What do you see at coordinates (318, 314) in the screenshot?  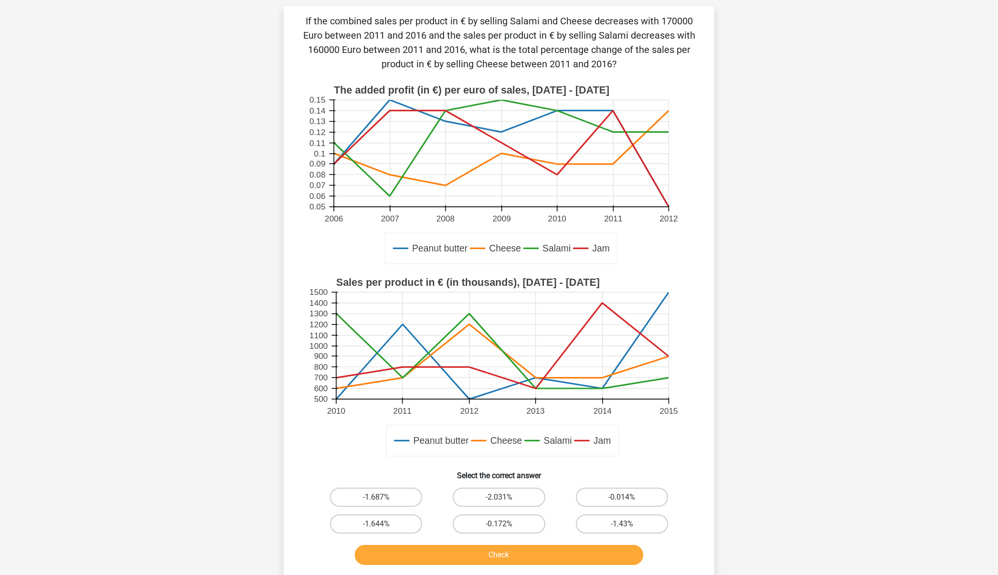 I see `text: 1300` at bounding box center [318, 314].